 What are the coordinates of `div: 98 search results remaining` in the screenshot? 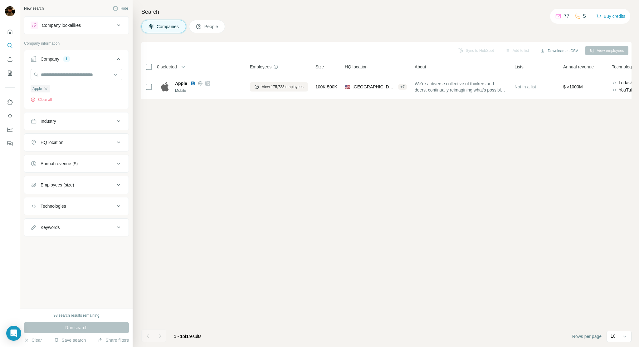 It's located at (76, 315).